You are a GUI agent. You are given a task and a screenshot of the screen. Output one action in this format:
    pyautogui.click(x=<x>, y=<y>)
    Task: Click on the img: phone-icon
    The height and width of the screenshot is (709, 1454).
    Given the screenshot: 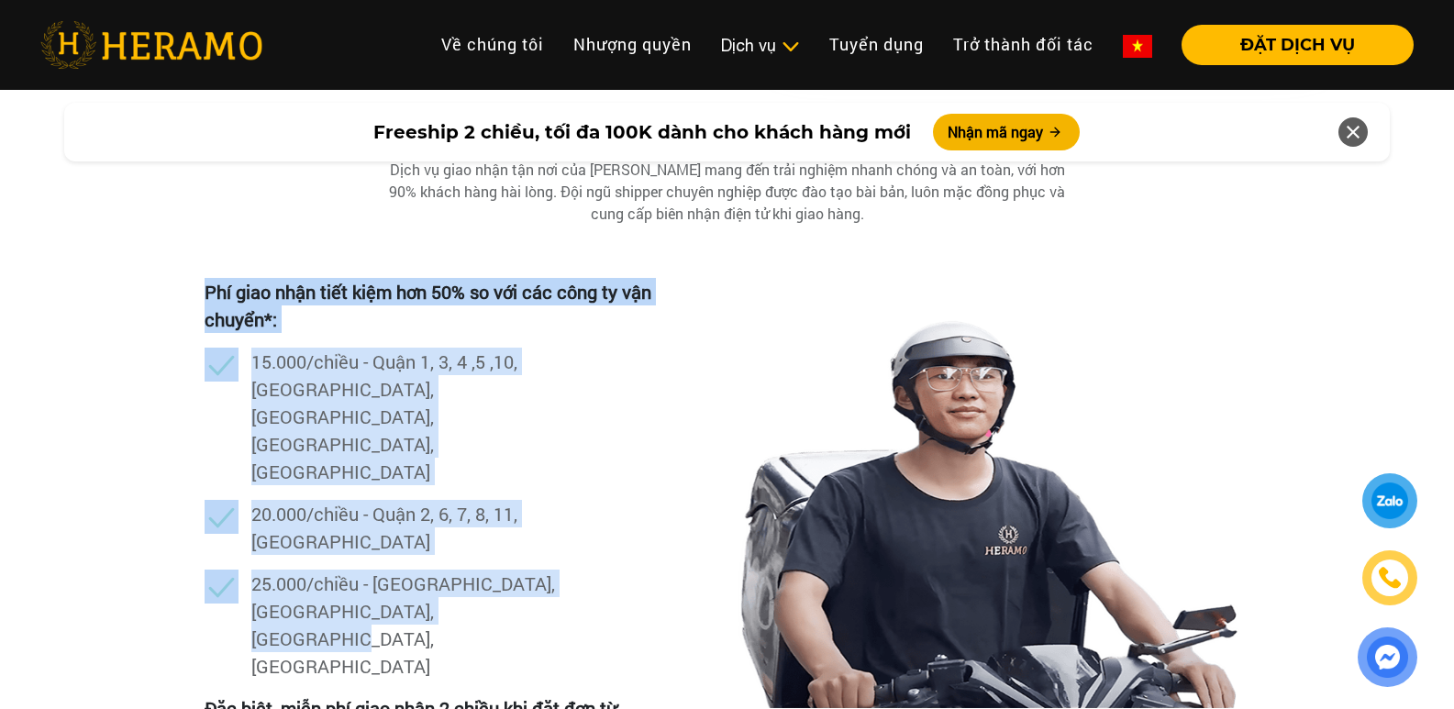 What is the action you would take?
    pyautogui.click(x=1389, y=577)
    